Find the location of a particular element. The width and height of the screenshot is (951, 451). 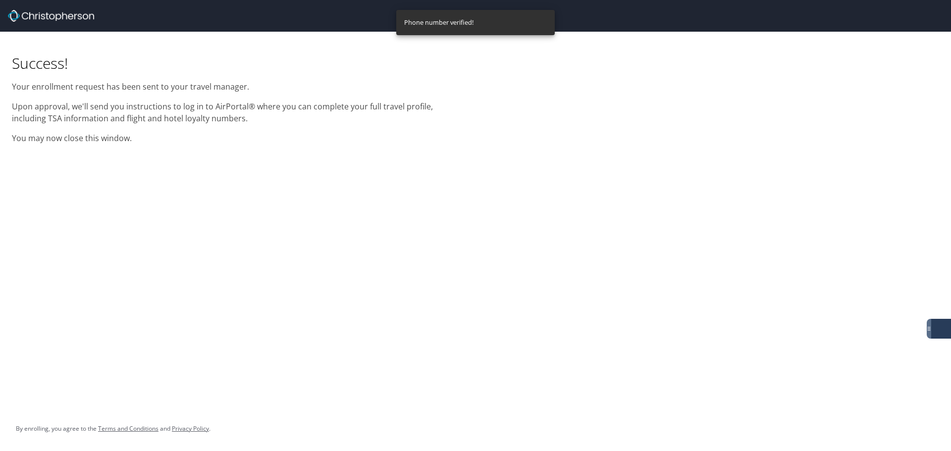

a: Privacy Policy is located at coordinates (190, 429).